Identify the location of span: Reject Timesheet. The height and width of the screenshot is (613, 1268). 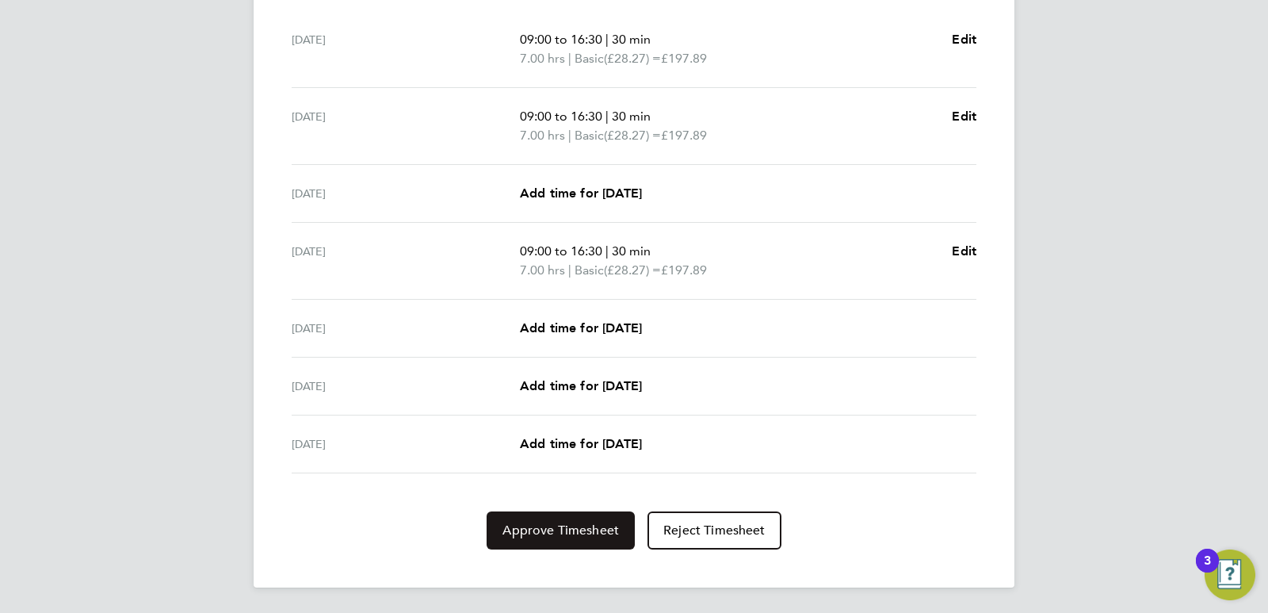
(714, 530).